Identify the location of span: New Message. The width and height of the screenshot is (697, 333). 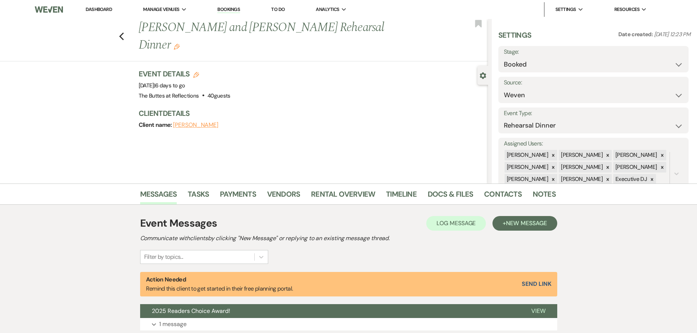
(526, 223).